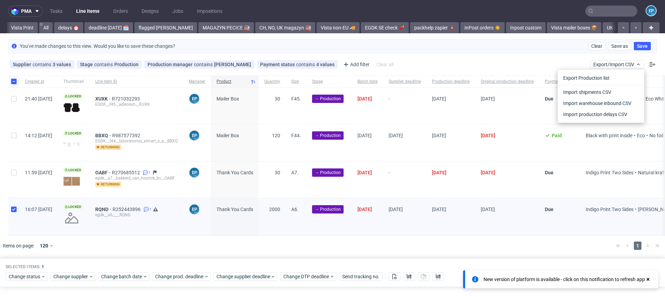 The width and height of the screenshot is (665, 297). What do you see at coordinates (136, 141) in the screenshot?
I see `div: EGDK__f44__laboratorios_ximart_s_a__BBXQ` at bounding box center [136, 141].